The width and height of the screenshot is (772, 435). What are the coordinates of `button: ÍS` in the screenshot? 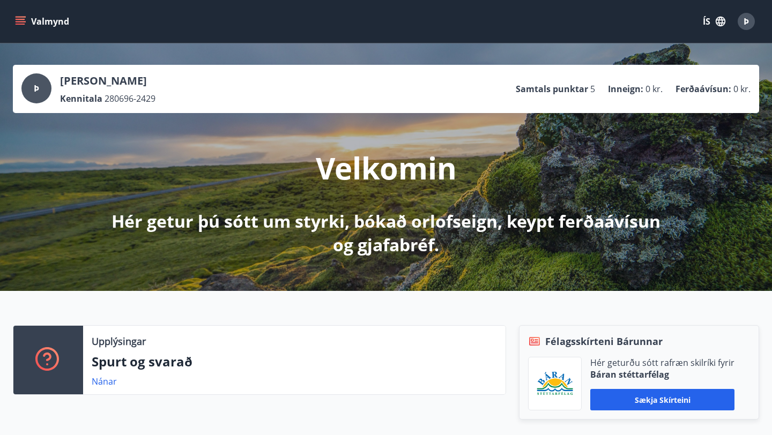 It's located at (714, 21).